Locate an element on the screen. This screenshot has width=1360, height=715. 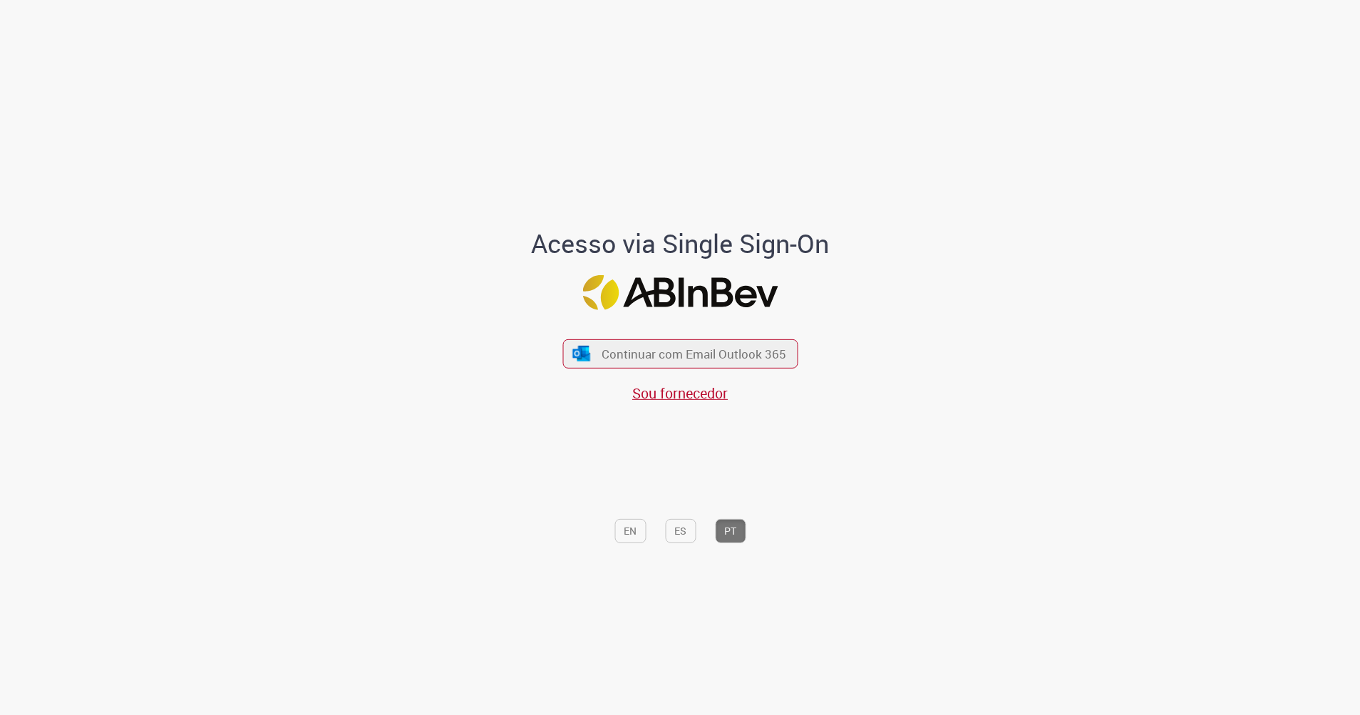
button: ES is located at coordinates (680, 531).